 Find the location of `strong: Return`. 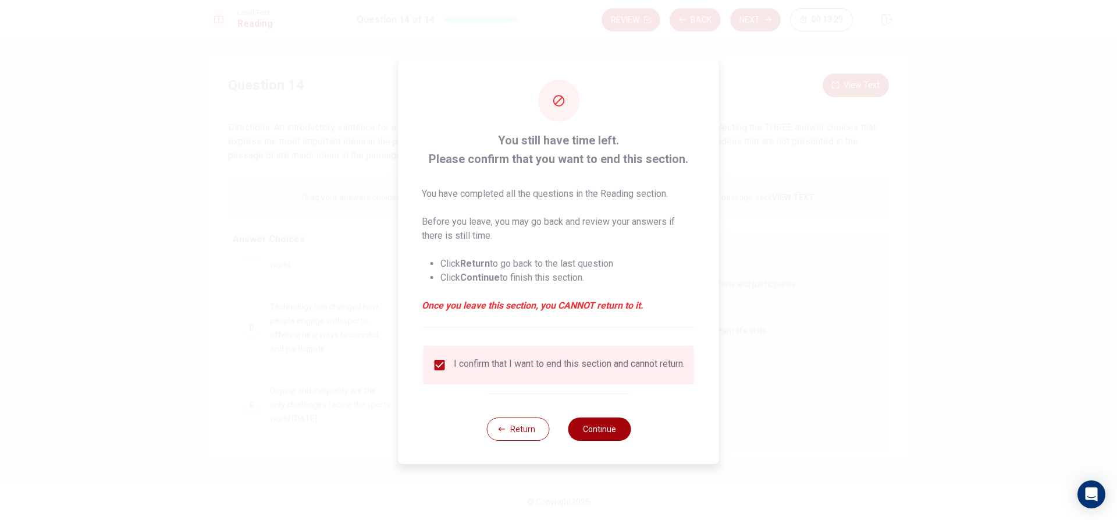

strong: Return is located at coordinates (475, 263).